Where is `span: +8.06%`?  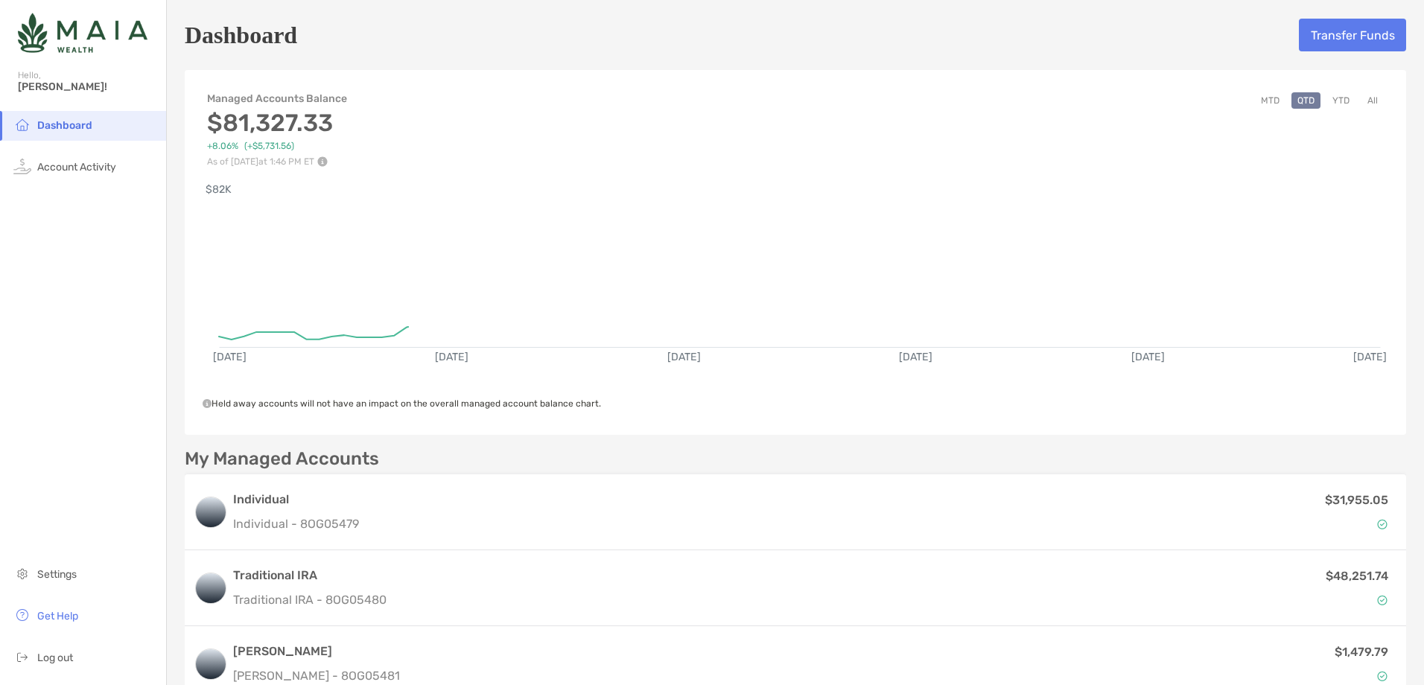 span: +8.06% is located at coordinates (223, 146).